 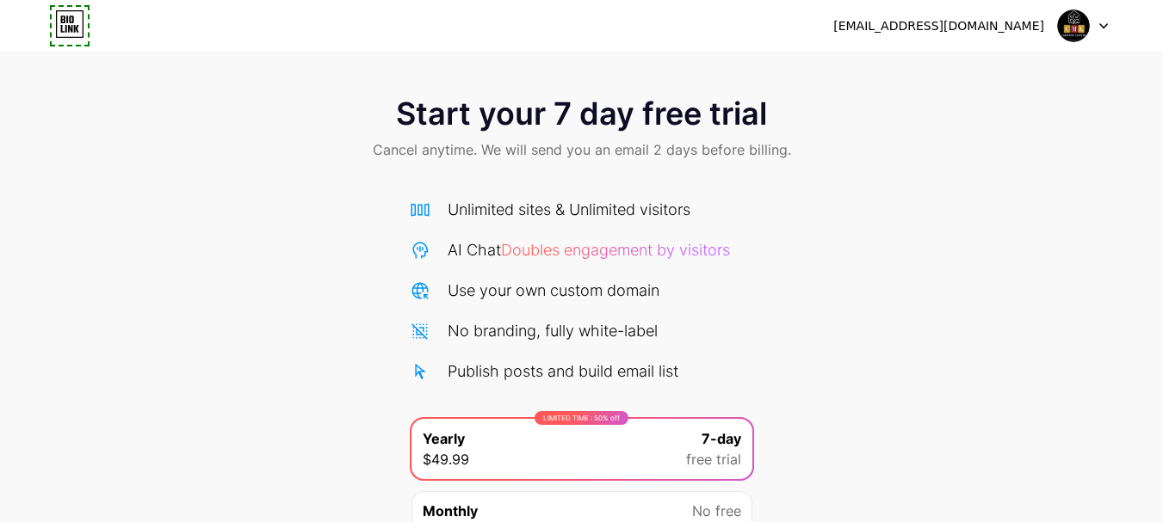 What do you see at coordinates (443, 439) in the screenshot?
I see `span: Yearly` at bounding box center [443, 439].